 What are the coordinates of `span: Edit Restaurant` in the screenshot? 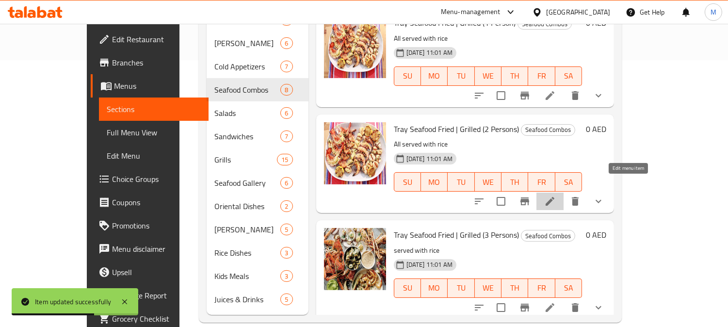 It's located at (156, 39).